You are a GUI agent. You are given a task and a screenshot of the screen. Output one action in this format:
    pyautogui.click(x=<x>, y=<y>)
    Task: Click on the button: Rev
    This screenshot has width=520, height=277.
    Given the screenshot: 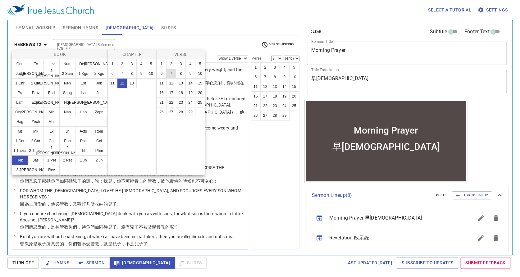 What is the action you would take?
    pyautogui.click(x=52, y=170)
    